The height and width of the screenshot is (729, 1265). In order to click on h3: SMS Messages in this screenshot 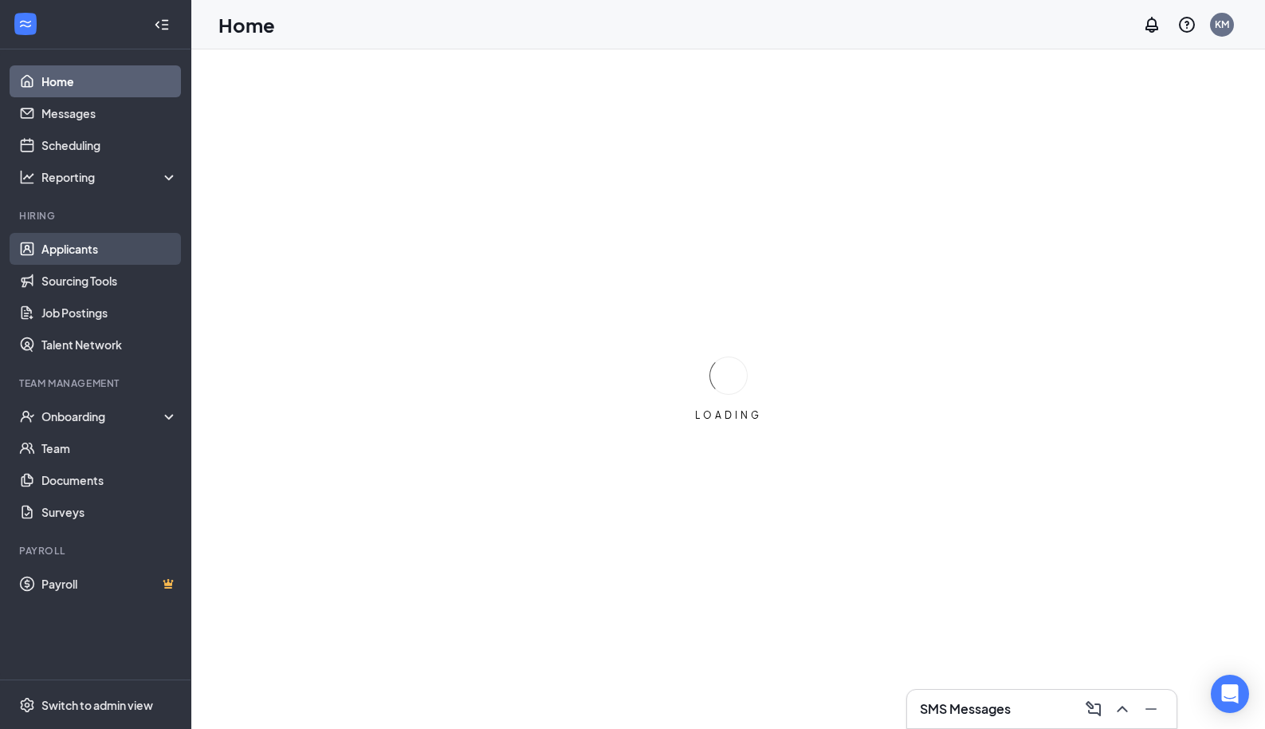, I will do `click(965, 709)`.